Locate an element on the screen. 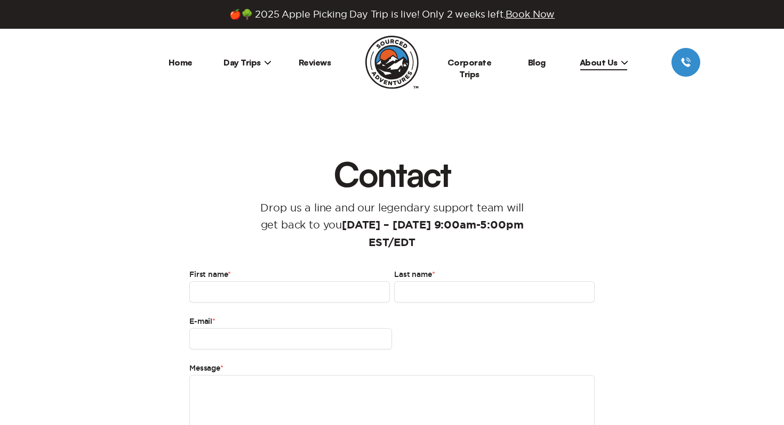  span: Book Now is located at coordinates (530, 14).